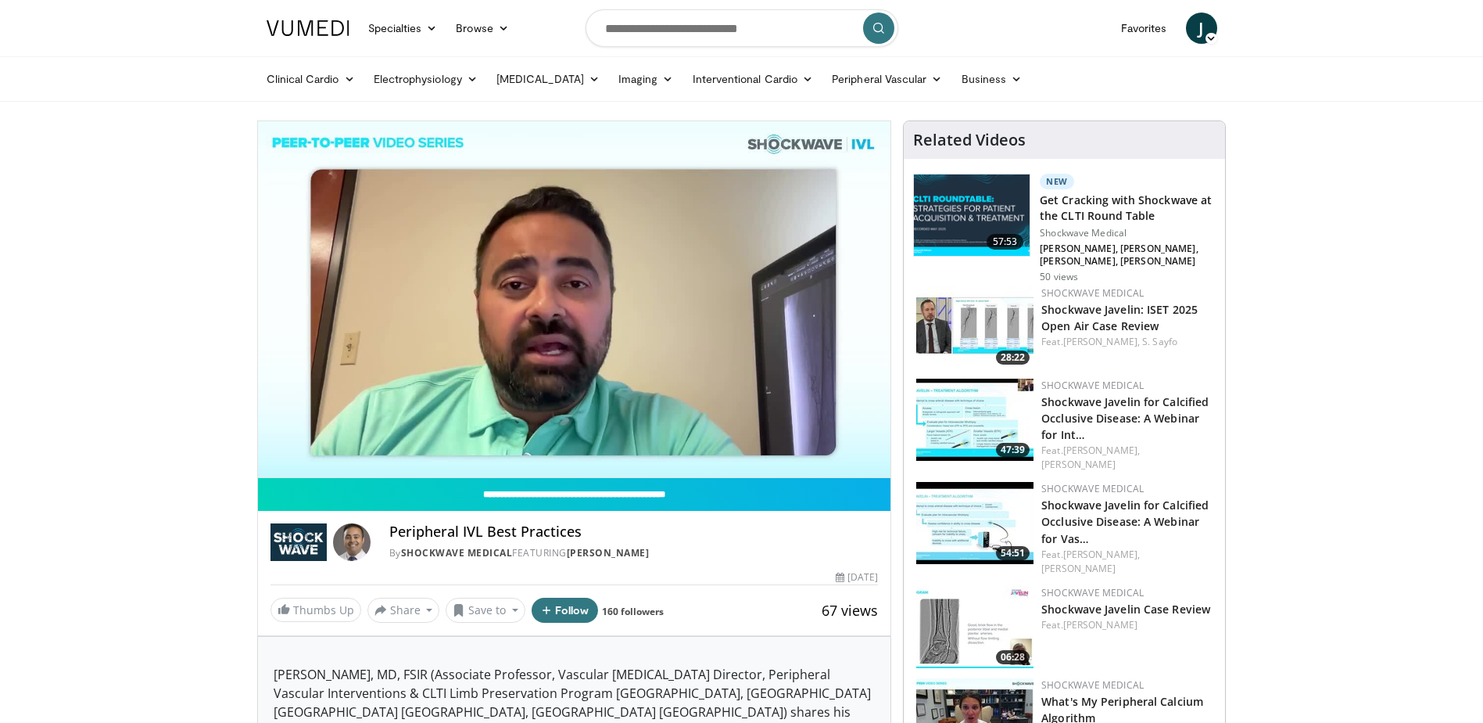  Describe the element at coordinates (1144, 28) in the screenshot. I see `a: Favorites` at that location.